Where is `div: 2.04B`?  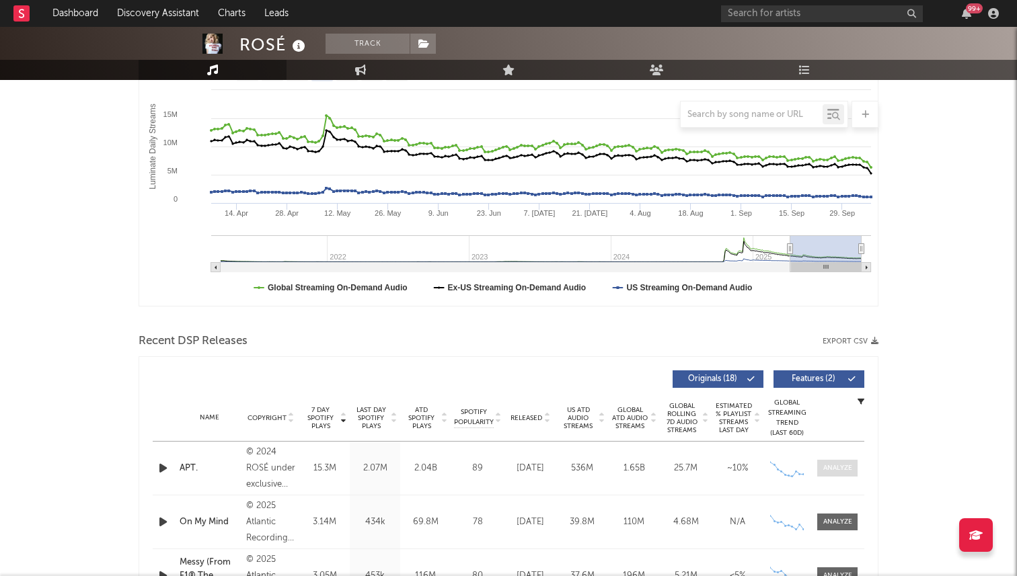
div: 2.04B is located at coordinates (425, 469).